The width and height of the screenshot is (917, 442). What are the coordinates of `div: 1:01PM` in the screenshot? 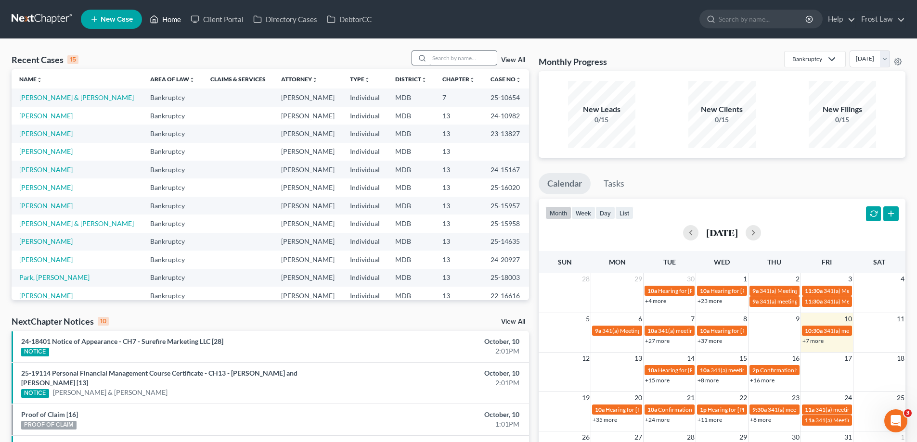 It's located at (440, 425).